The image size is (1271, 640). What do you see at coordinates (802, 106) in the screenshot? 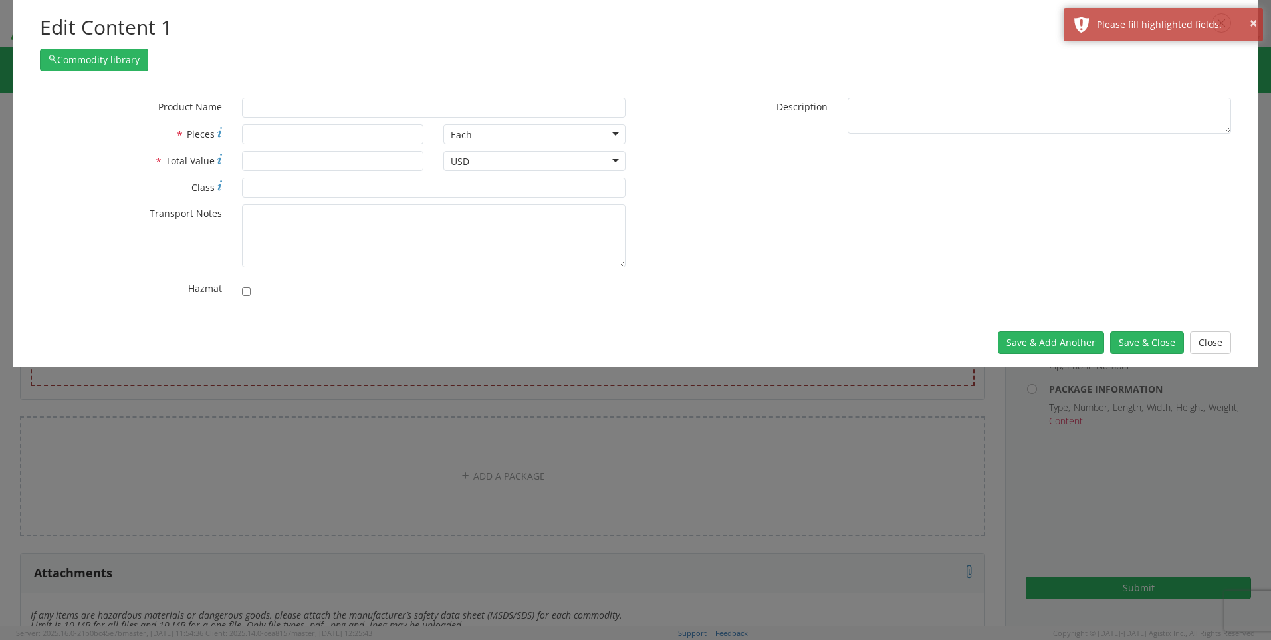
I see `span: Description` at bounding box center [802, 106].